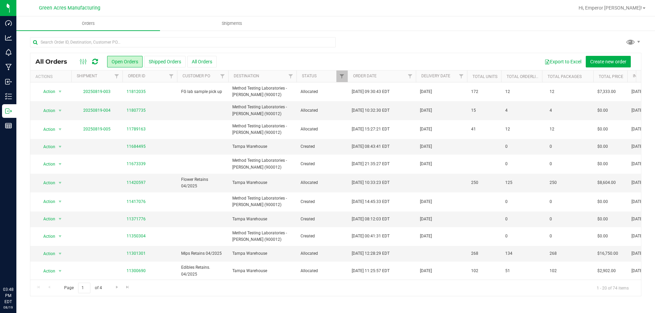 Image resolution: width=655 pixels, height=313 pixels. Describe the element at coordinates (475, 92) in the screenshot. I see `span: 172` at that location.